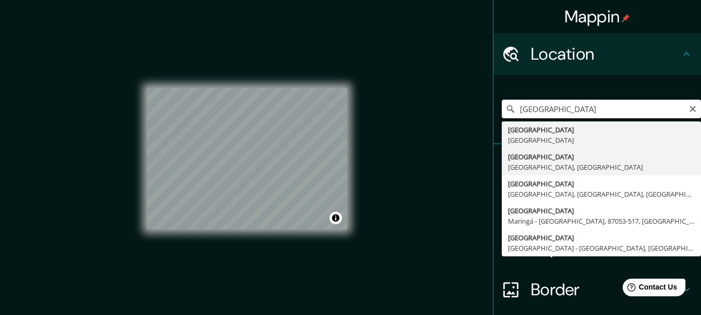  What do you see at coordinates (597, 289) in the screenshot?
I see `div: Border` at bounding box center [597, 289].